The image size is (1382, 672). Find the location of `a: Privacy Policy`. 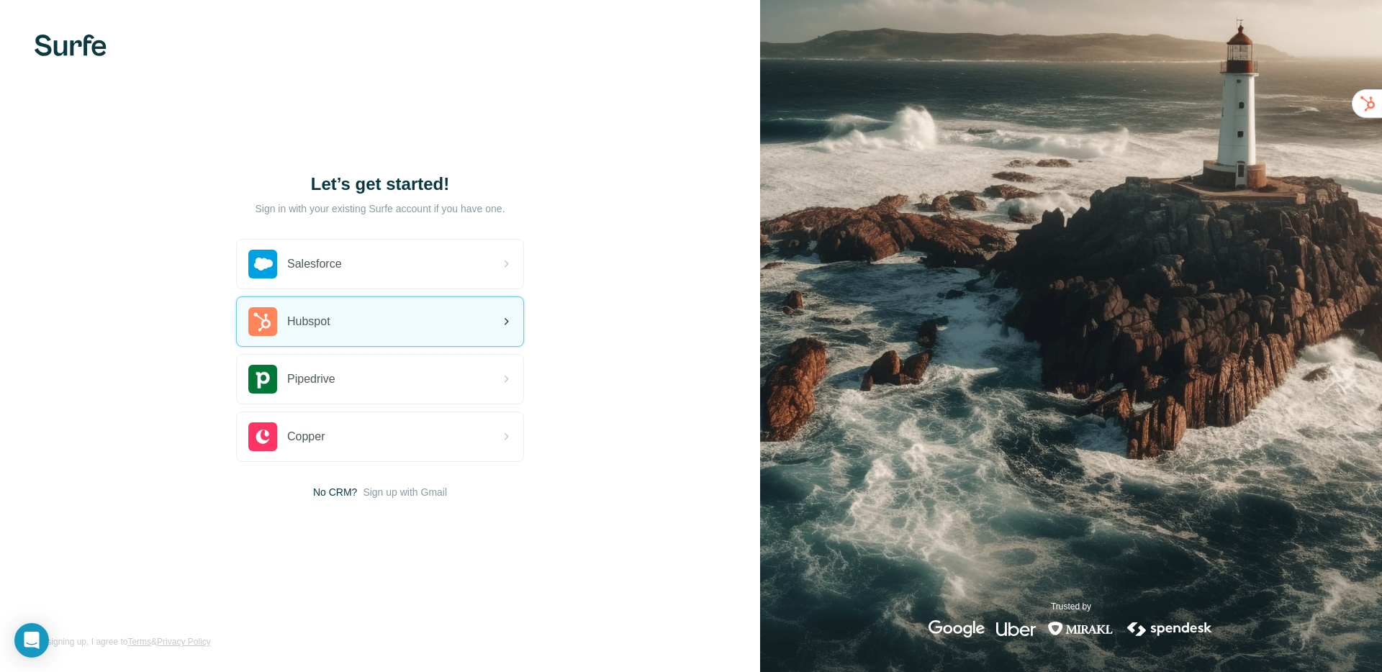

a: Privacy Policy is located at coordinates (184, 642).